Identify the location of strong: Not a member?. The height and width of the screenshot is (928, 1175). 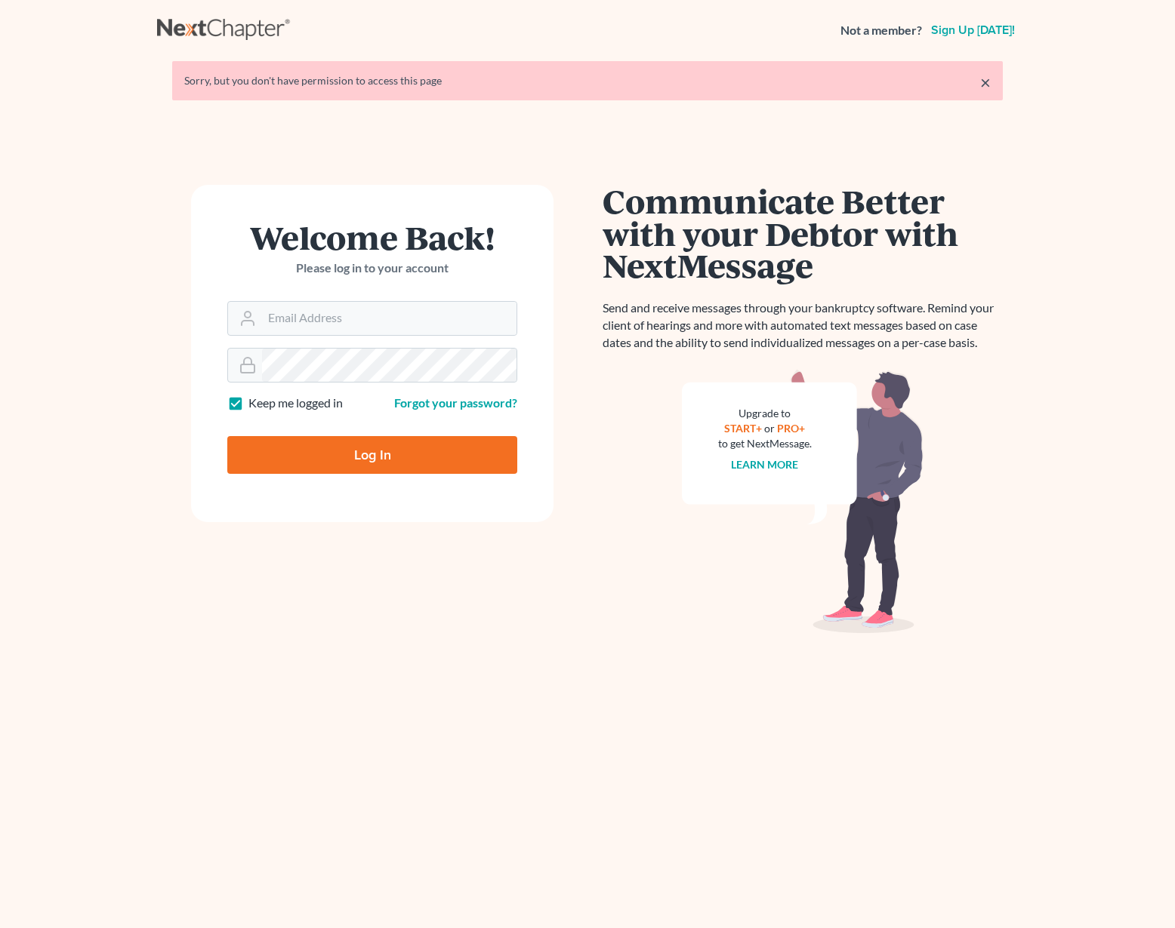
(881, 30).